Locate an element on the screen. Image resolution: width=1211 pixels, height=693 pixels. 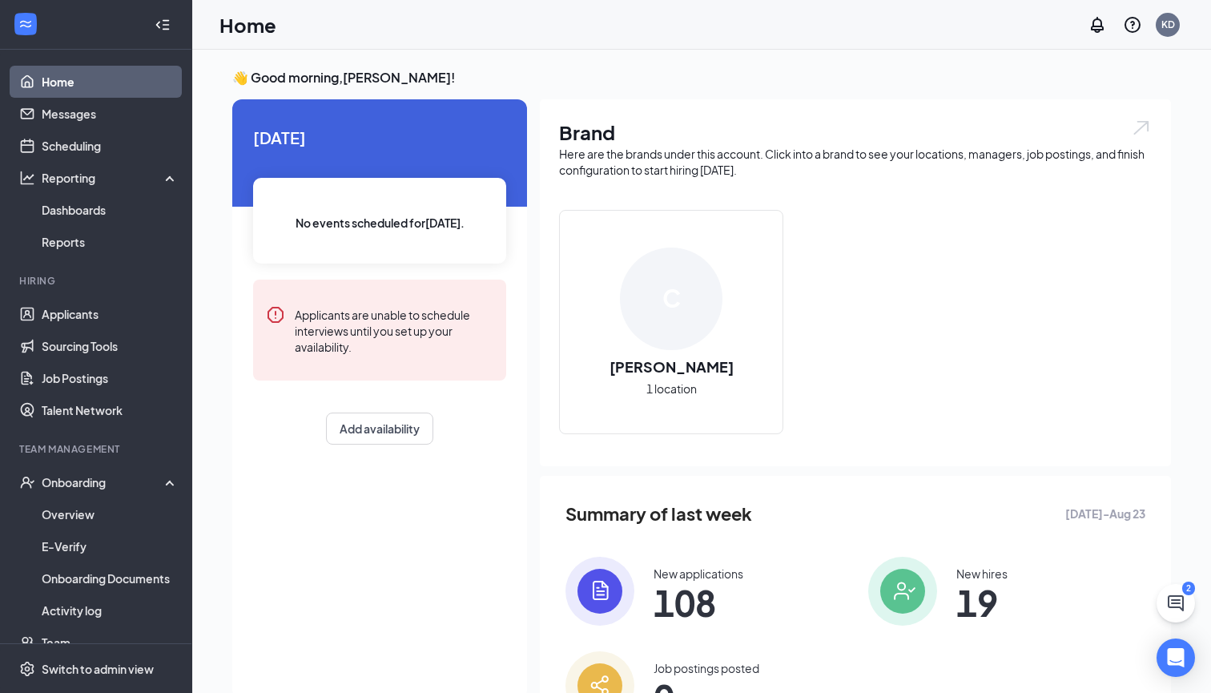
img: open.6027fd2a22e1237b5b06.svg is located at coordinates (1141, 127).